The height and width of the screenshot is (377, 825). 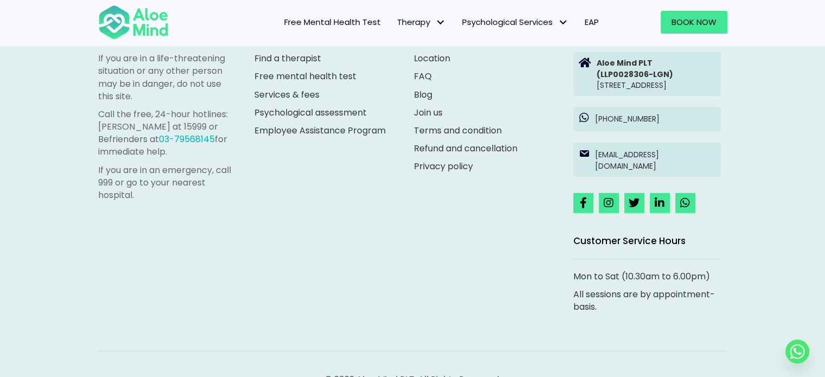 I want to click on a: Psychological ServicesPsychological Services: submenu, so click(x=515, y=22).